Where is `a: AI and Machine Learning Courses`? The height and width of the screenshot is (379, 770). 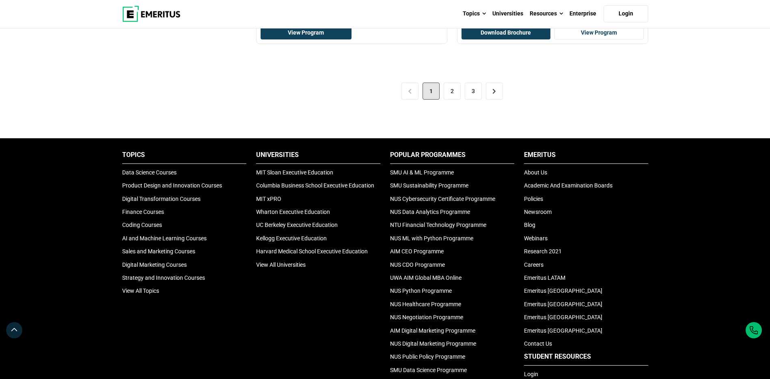
a: AI and Machine Learning Courses is located at coordinates (164, 238).